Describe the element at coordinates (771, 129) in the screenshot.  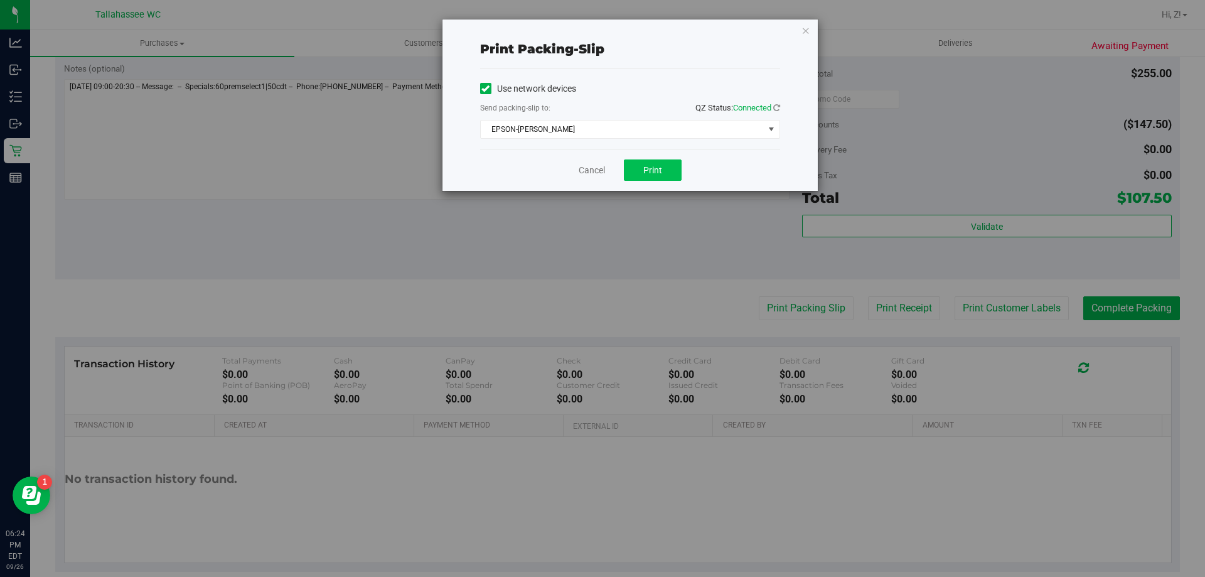
I see `span: select` at that location.